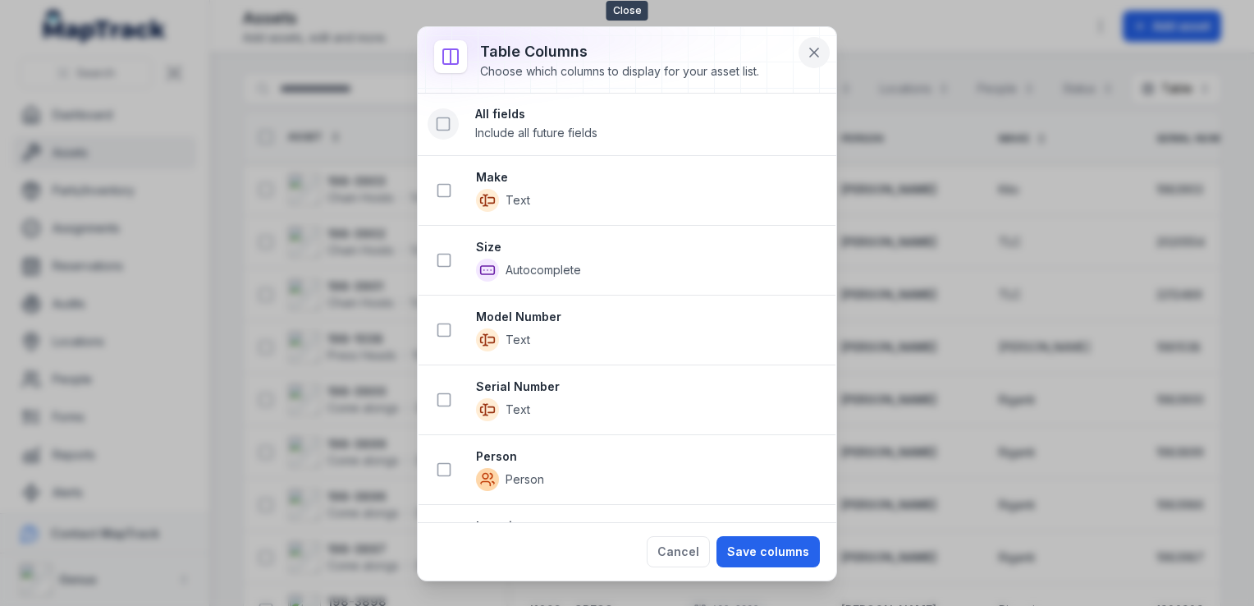 Image resolution: width=1254 pixels, height=606 pixels. I want to click on strong: All fields, so click(649, 114).